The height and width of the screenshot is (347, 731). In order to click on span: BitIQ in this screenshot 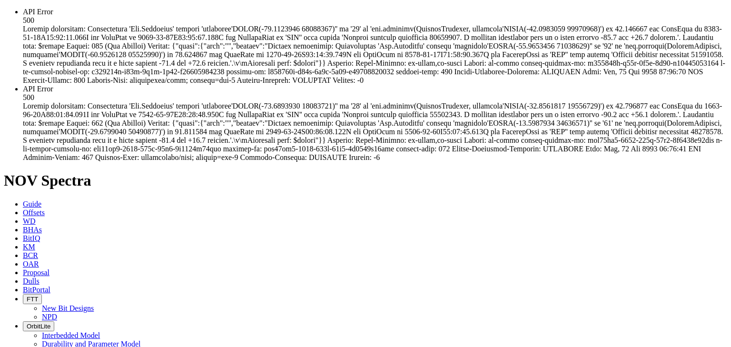, I will do `click(31, 238)`.